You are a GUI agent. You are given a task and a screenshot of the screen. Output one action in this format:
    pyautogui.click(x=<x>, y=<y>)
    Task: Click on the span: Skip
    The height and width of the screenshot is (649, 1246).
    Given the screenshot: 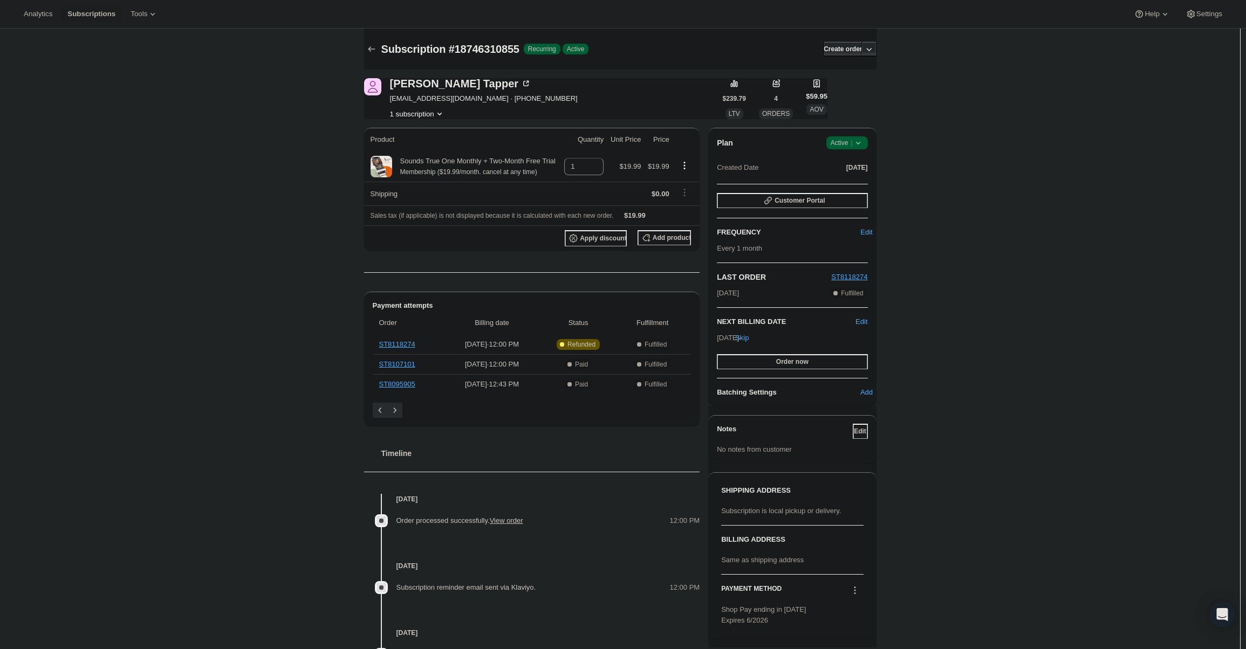 What is the action you would take?
    pyautogui.click(x=742, y=338)
    